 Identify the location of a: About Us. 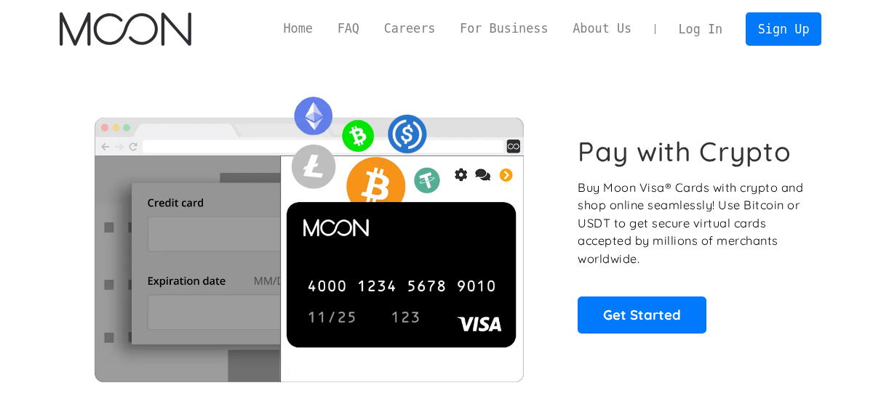
(601, 28).